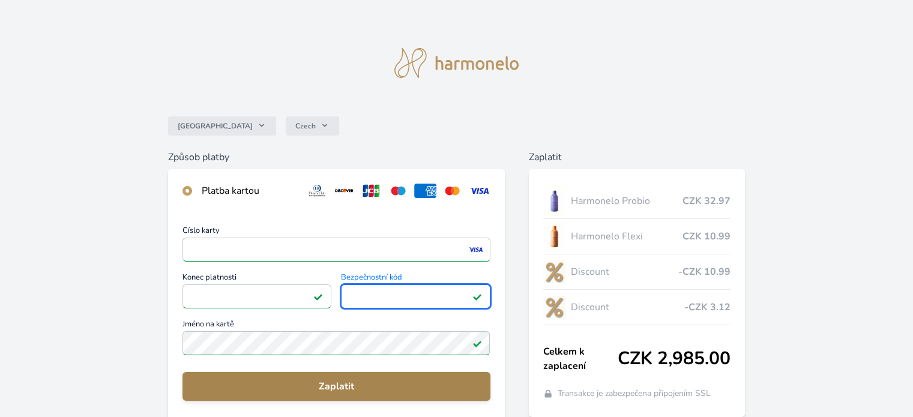 Image resolution: width=913 pixels, height=417 pixels. What do you see at coordinates (637, 157) in the screenshot?
I see `h6: Zaplatit` at bounding box center [637, 157].